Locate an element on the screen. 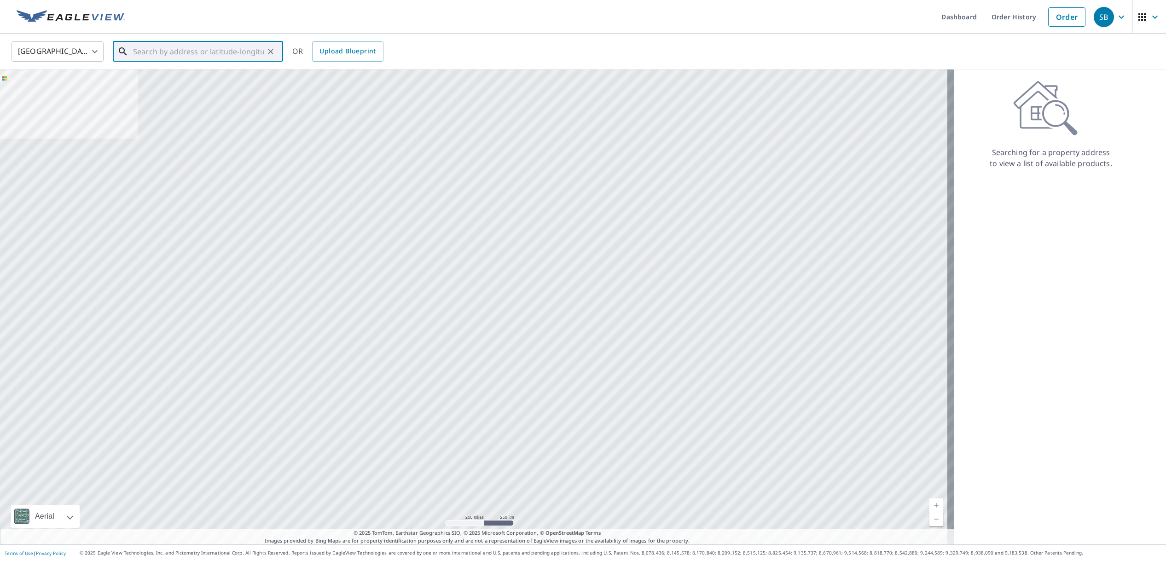  img: EV Logo is located at coordinates (71, 17).